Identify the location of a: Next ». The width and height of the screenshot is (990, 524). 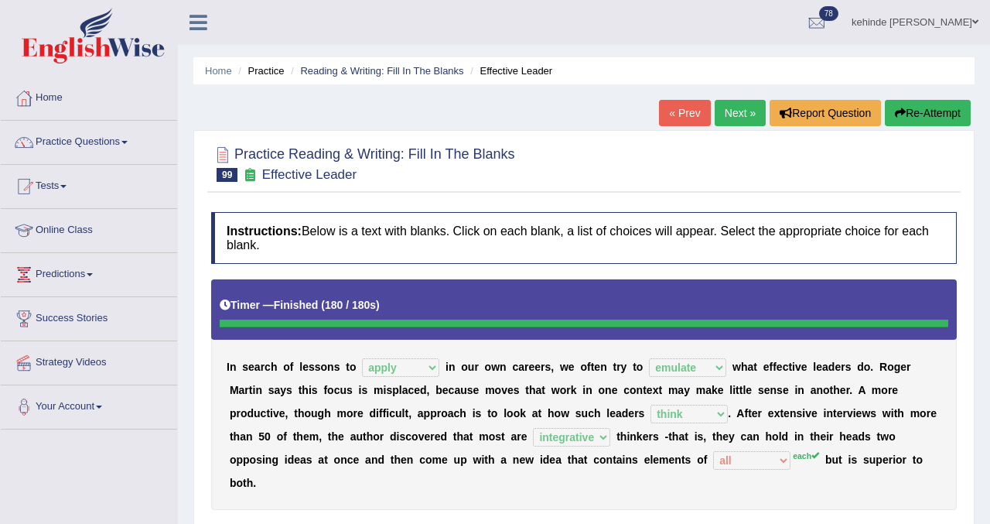
(741, 113).